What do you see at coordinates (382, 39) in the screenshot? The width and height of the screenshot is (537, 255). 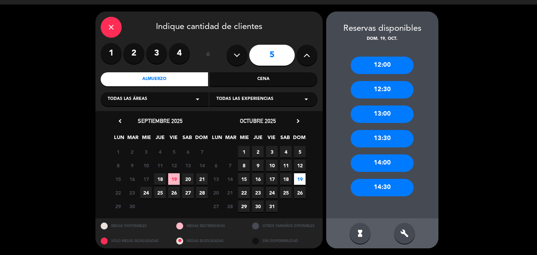 I see `div: dom. 19, oct.` at bounding box center [382, 39].